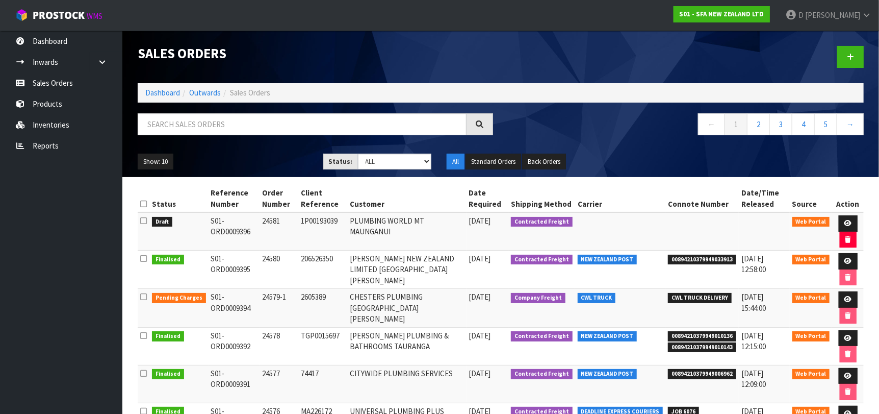 The image size is (879, 414). I want to click on span: 00894210379949010143, so click(702, 347).